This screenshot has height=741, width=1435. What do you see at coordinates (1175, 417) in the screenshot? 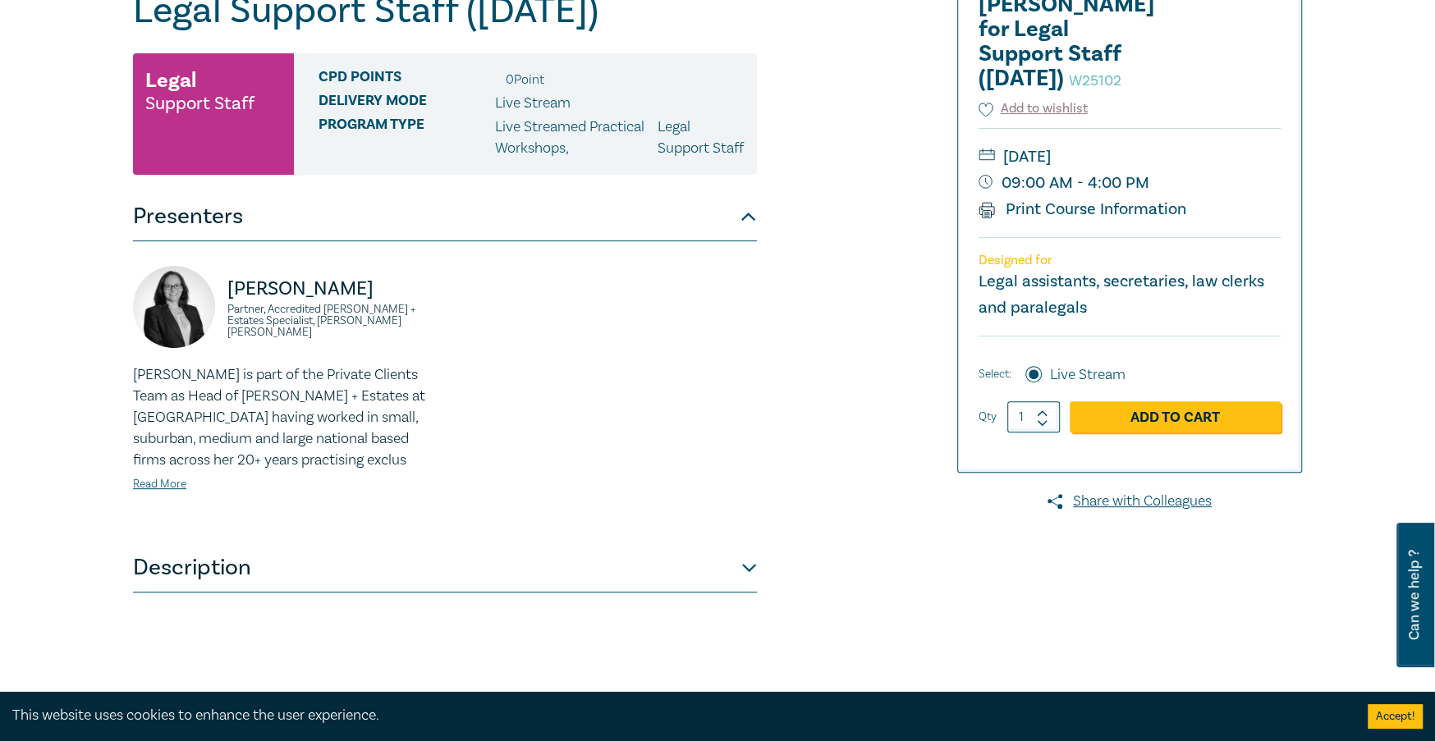
I see `a: Add to Cart` at bounding box center [1175, 417].